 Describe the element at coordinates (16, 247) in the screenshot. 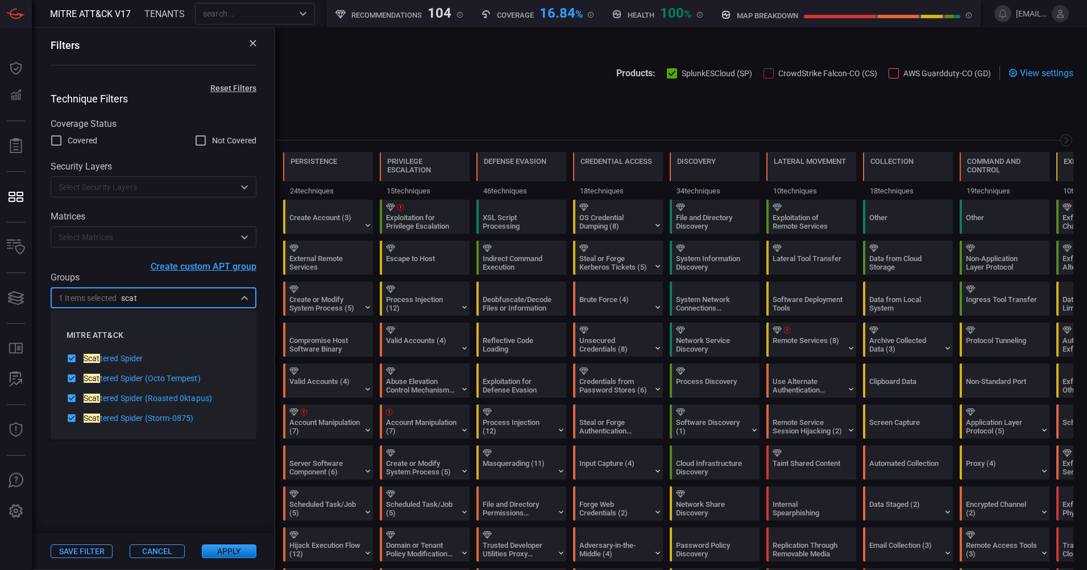

I see `button: Inventory` at that location.